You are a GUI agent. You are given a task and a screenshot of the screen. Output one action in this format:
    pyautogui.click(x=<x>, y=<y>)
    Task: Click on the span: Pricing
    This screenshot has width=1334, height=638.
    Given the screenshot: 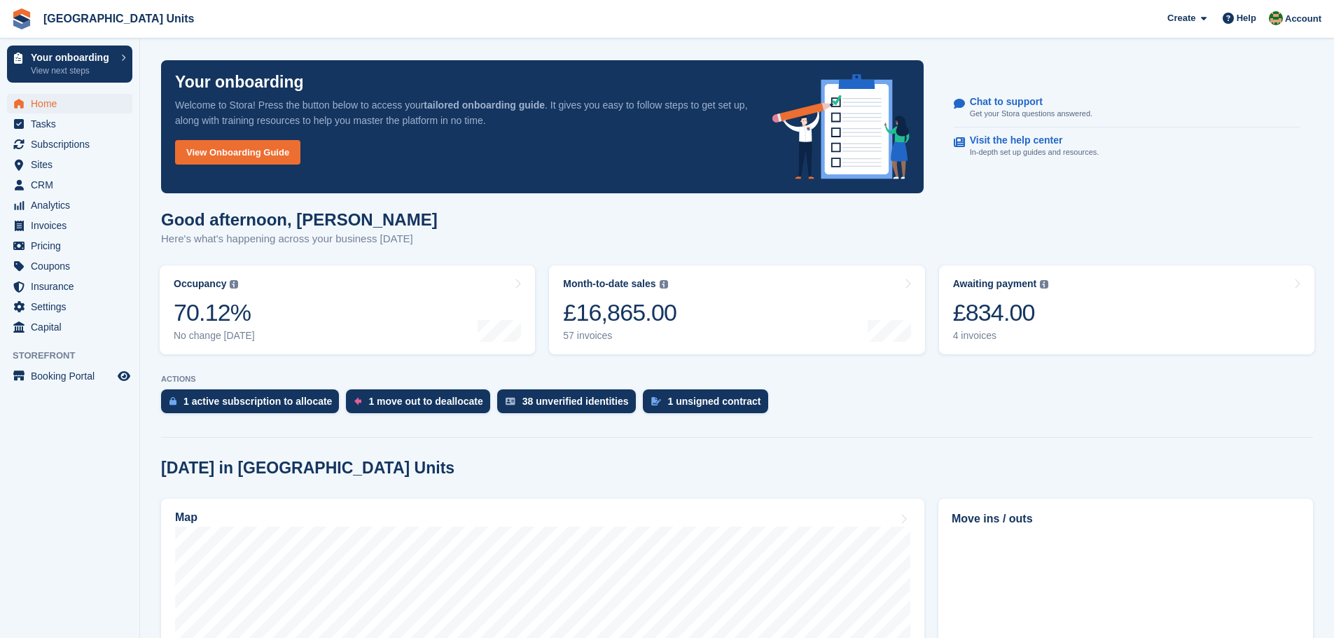 What is the action you would take?
    pyautogui.click(x=73, y=246)
    